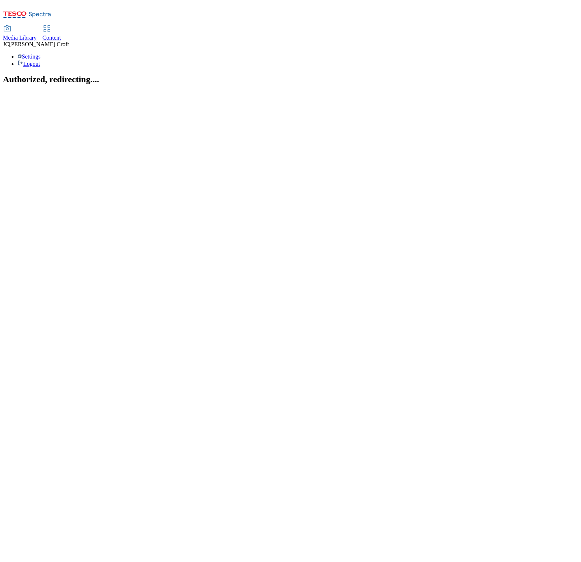 Image resolution: width=581 pixels, height=562 pixels. Describe the element at coordinates (6, 44) in the screenshot. I see `span: JC` at that location.